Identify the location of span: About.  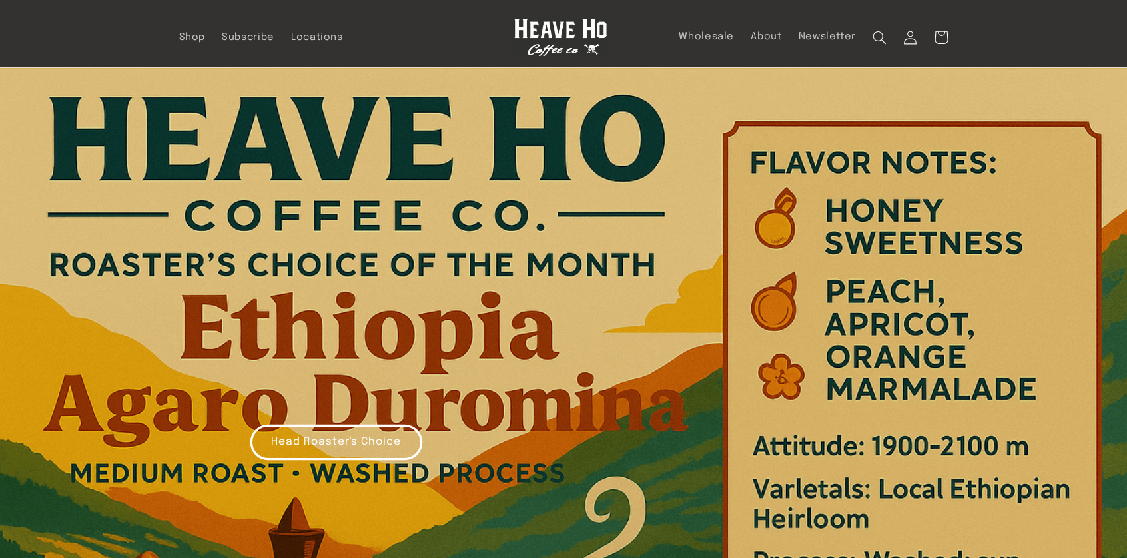
(766, 37).